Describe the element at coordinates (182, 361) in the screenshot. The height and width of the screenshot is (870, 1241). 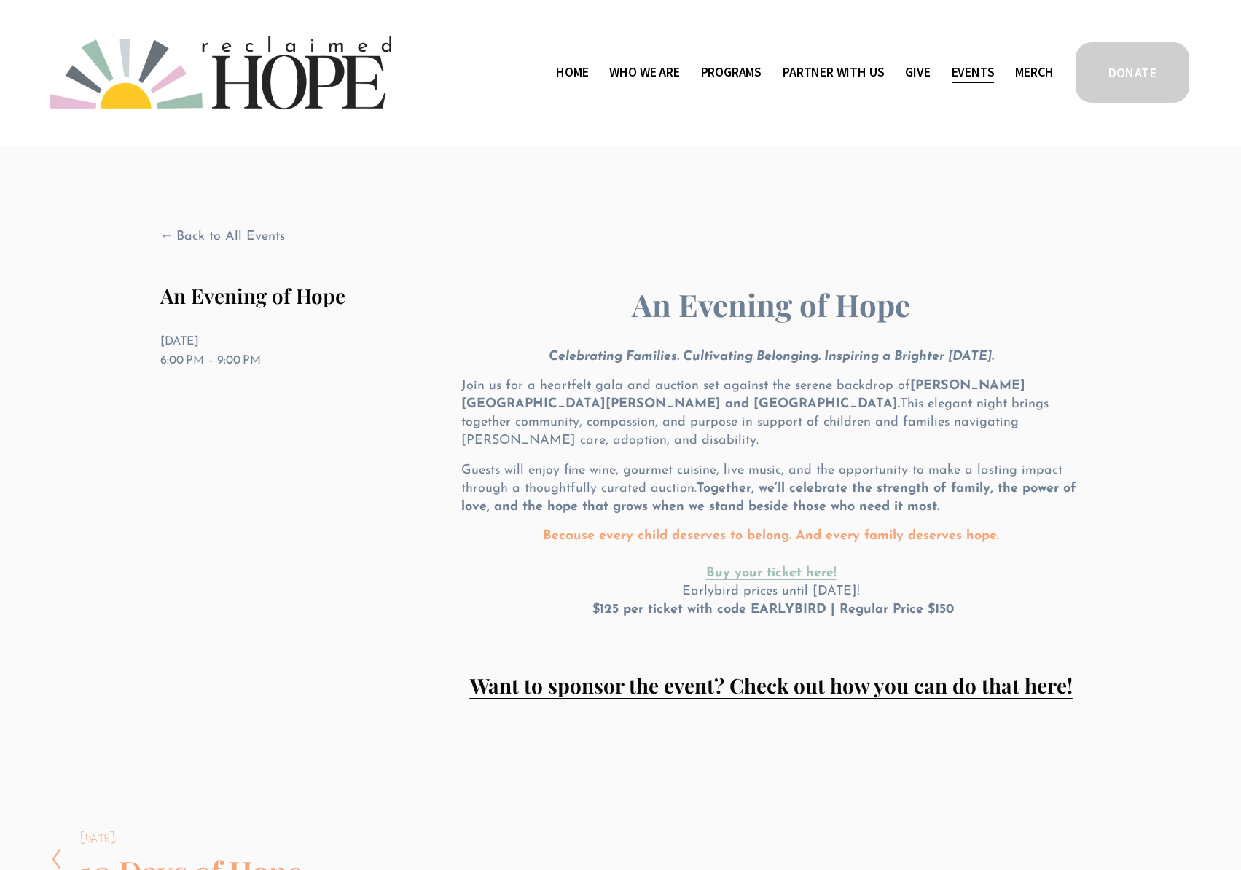
I see `time: 6:00 PM` at that location.